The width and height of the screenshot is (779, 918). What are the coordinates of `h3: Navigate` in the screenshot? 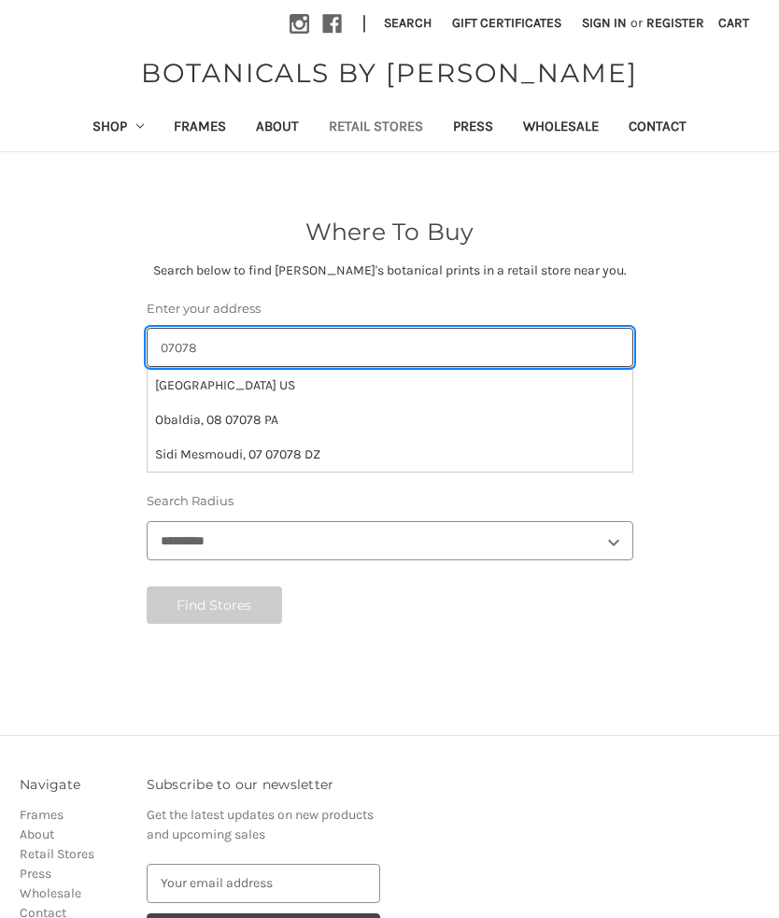 It's located at (73, 784).